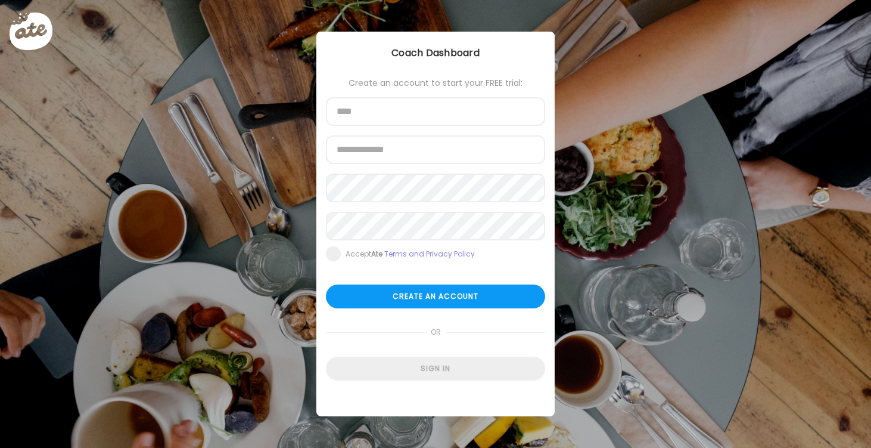 The image size is (871, 448). Describe the element at coordinates (436, 83) in the screenshot. I see `div: Create an account to start your FREE trial:` at that location.